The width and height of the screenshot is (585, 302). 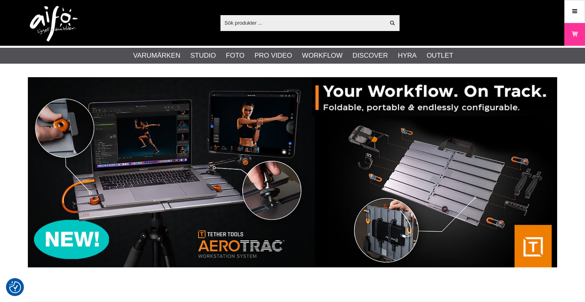 I want to click on a: Foto, so click(x=235, y=56).